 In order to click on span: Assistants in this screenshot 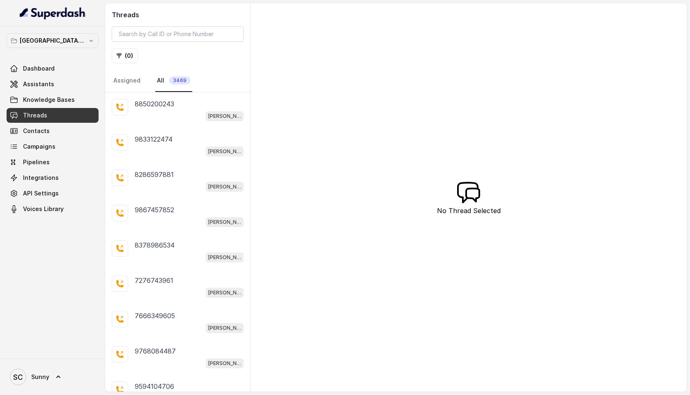, I will do `click(39, 84)`.